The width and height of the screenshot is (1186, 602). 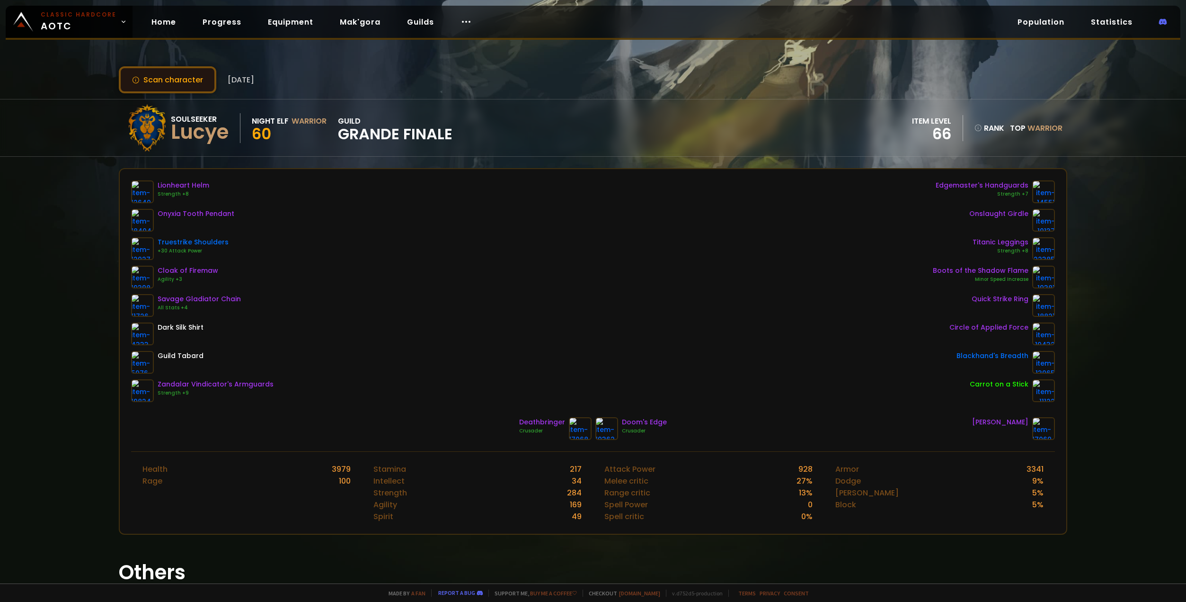 What do you see at coordinates (846, 504) in the screenshot?
I see `div: Block` at bounding box center [846, 504].